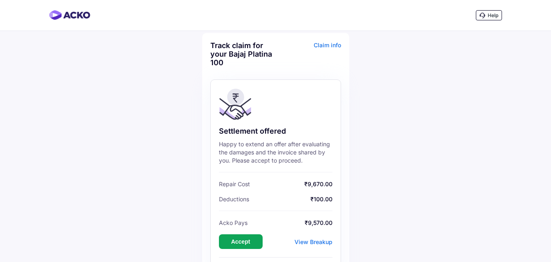  Describe the element at coordinates (234, 199) in the screenshot. I see `span: Deductions` at that location.